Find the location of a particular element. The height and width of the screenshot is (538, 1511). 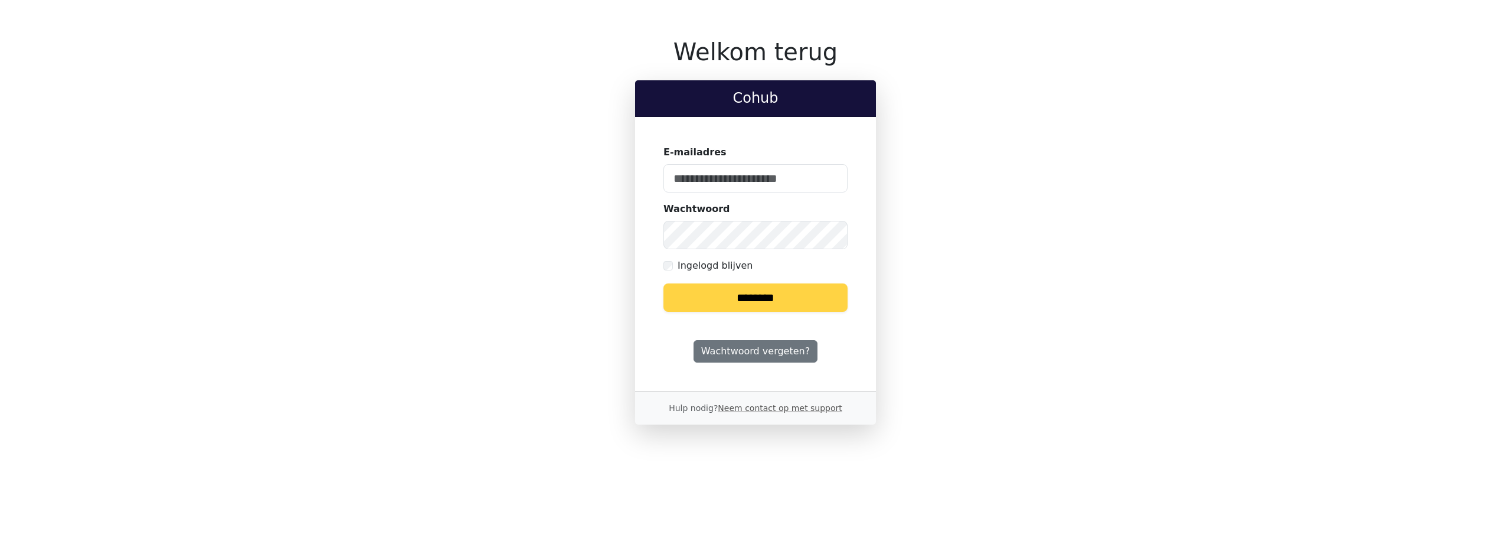

small: Hulp nodig? is located at coordinates (756, 408).